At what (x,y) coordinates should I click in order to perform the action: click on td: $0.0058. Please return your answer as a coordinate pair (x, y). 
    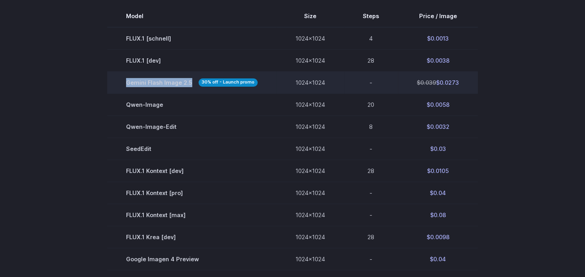
    Looking at the image, I should click on (438, 104).